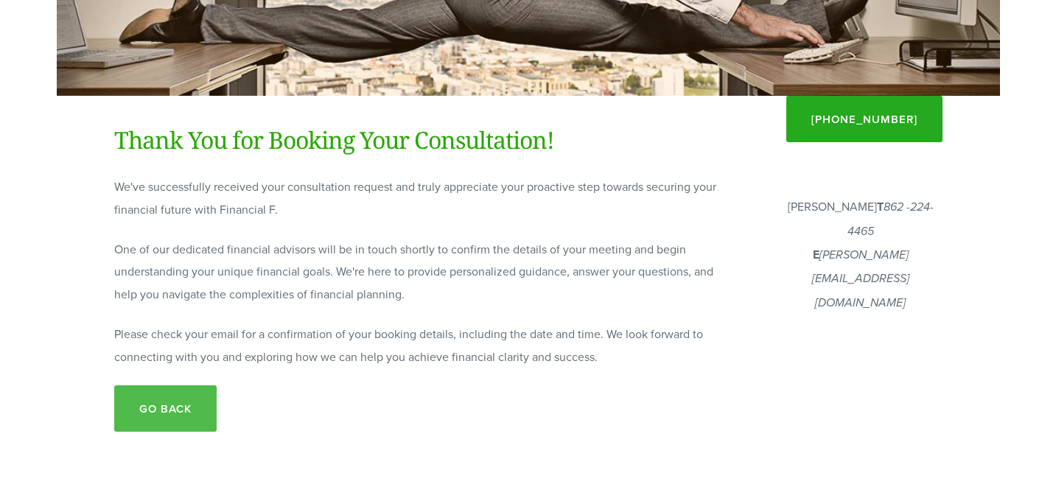 The image size is (1056, 498). I want to click on p: One of our dedicated financial advisors will be in touch shortly to confirm the details of your m..., so click(418, 271).